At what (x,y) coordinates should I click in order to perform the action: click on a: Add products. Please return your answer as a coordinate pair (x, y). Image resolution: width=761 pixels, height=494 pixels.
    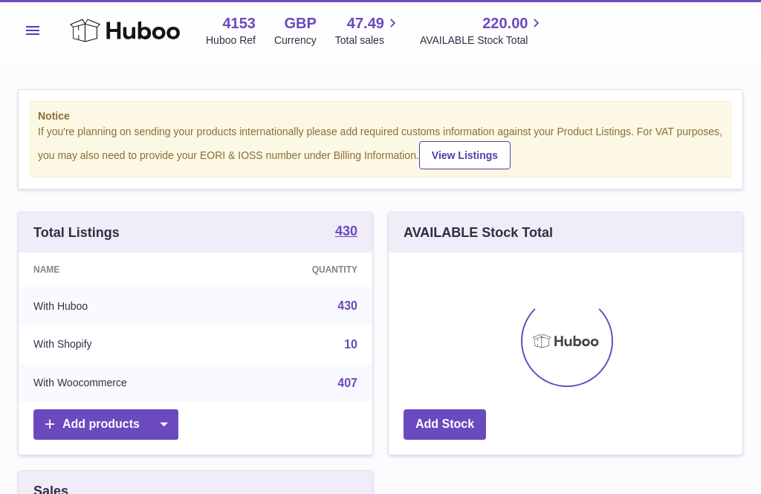
    Looking at the image, I should click on (106, 424).